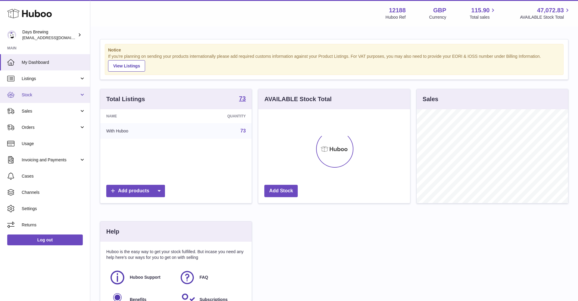 The width and height of the screenshot is (578, 301). What do you see at coordinates (211, 278) in the screenshot?
I see `a: FAQ` at bounding box center [211, 278].